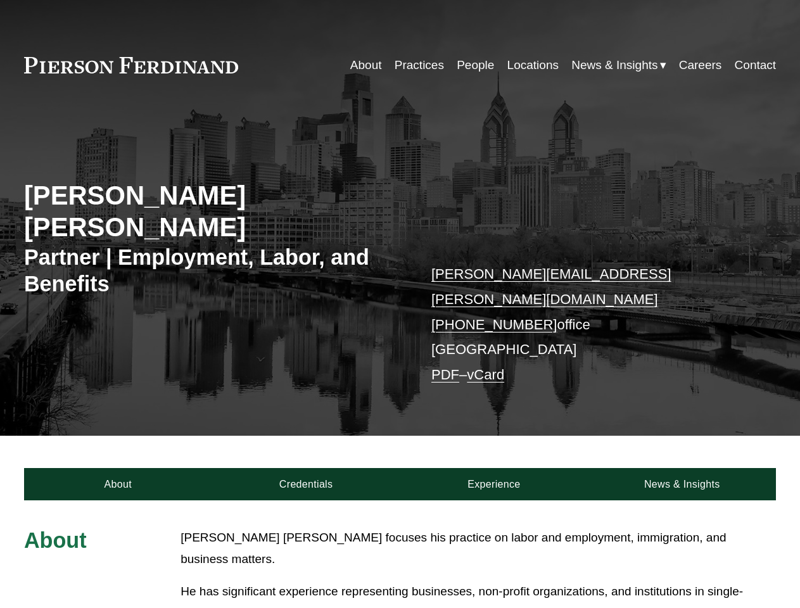 This screenshot has height=608, width=800. What do you see at coordinates (419, 65) in the screenshot?
I see `a: Practices` at bounding box center [419, 65].